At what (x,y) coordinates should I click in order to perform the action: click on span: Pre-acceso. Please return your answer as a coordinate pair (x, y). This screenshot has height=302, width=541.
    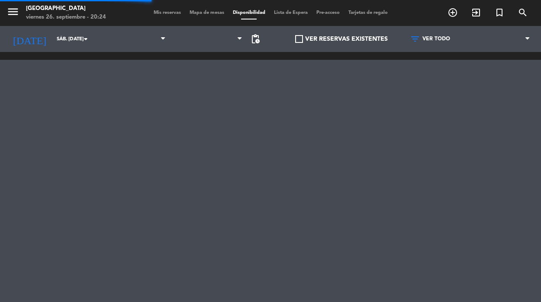
    Looking at the image, I should click on (328, 13).